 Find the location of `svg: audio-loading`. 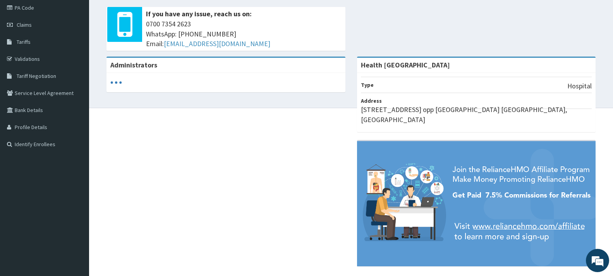

svg: audio-loading is located at coordinates (116, 83).